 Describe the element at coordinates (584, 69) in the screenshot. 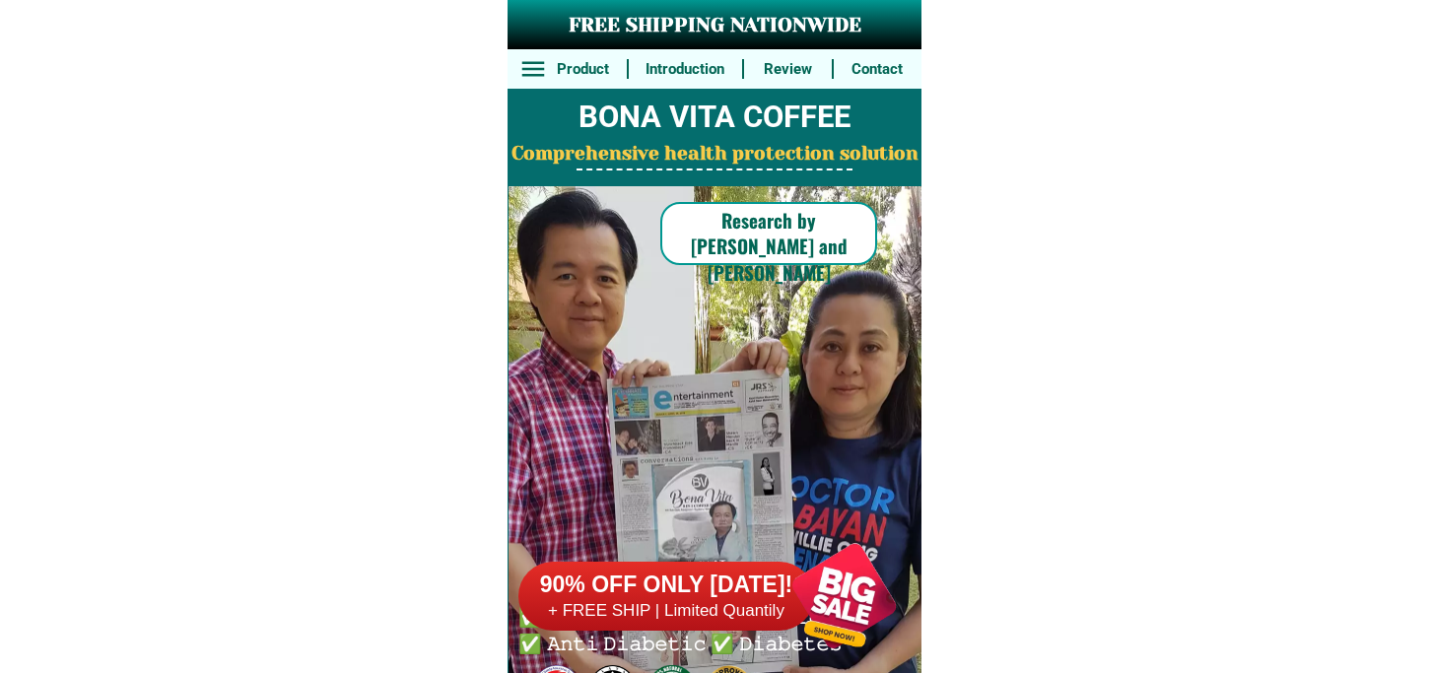

I see `h6: Product` at that location.